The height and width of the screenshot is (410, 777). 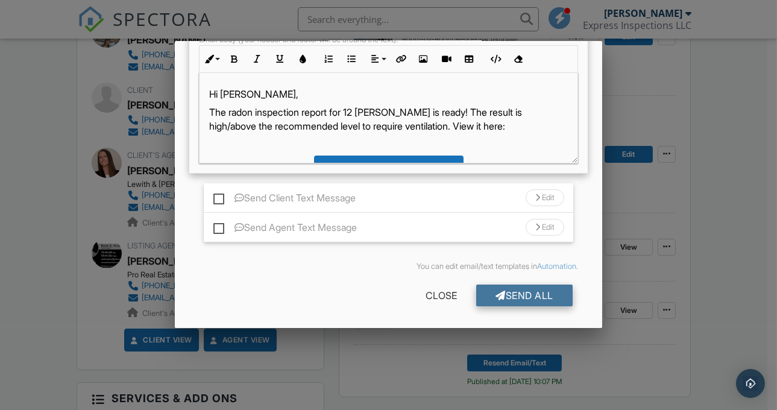 What do you see at coordinates (285, 229) in the screenshot?
I see `label: Send Agent Text Message` at bounding box center [285, 229].